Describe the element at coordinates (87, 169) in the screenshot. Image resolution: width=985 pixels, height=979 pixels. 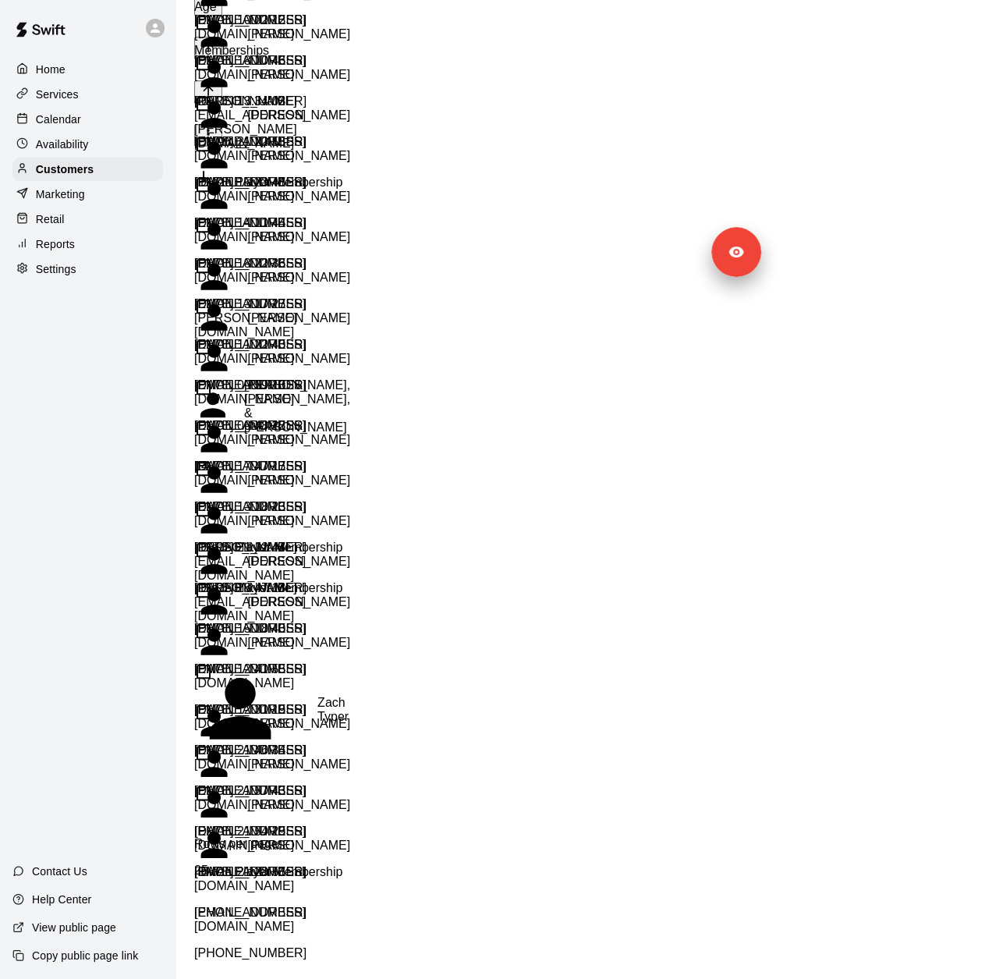
I see `a: Customers` at that location.